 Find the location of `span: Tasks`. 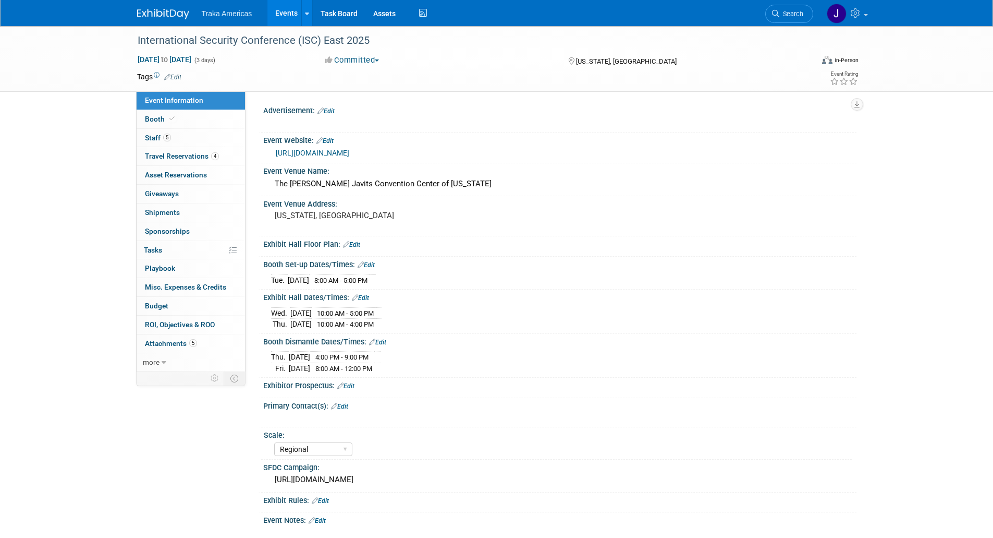

span: Tasks is located at coordinates (153, 250).